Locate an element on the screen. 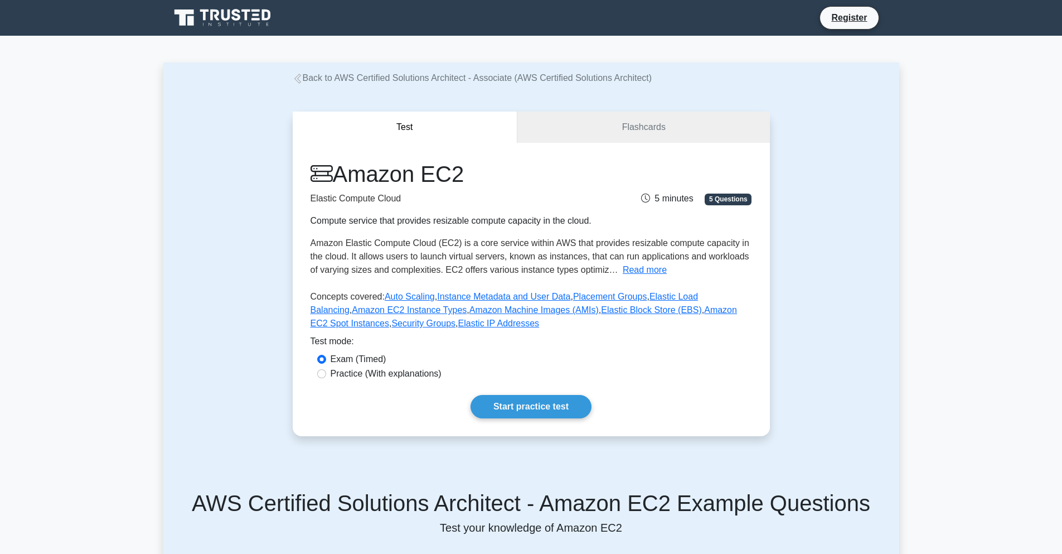 The image size is (1062, 554). h1: Amazon EC2 is located at coordinates (456, 174).